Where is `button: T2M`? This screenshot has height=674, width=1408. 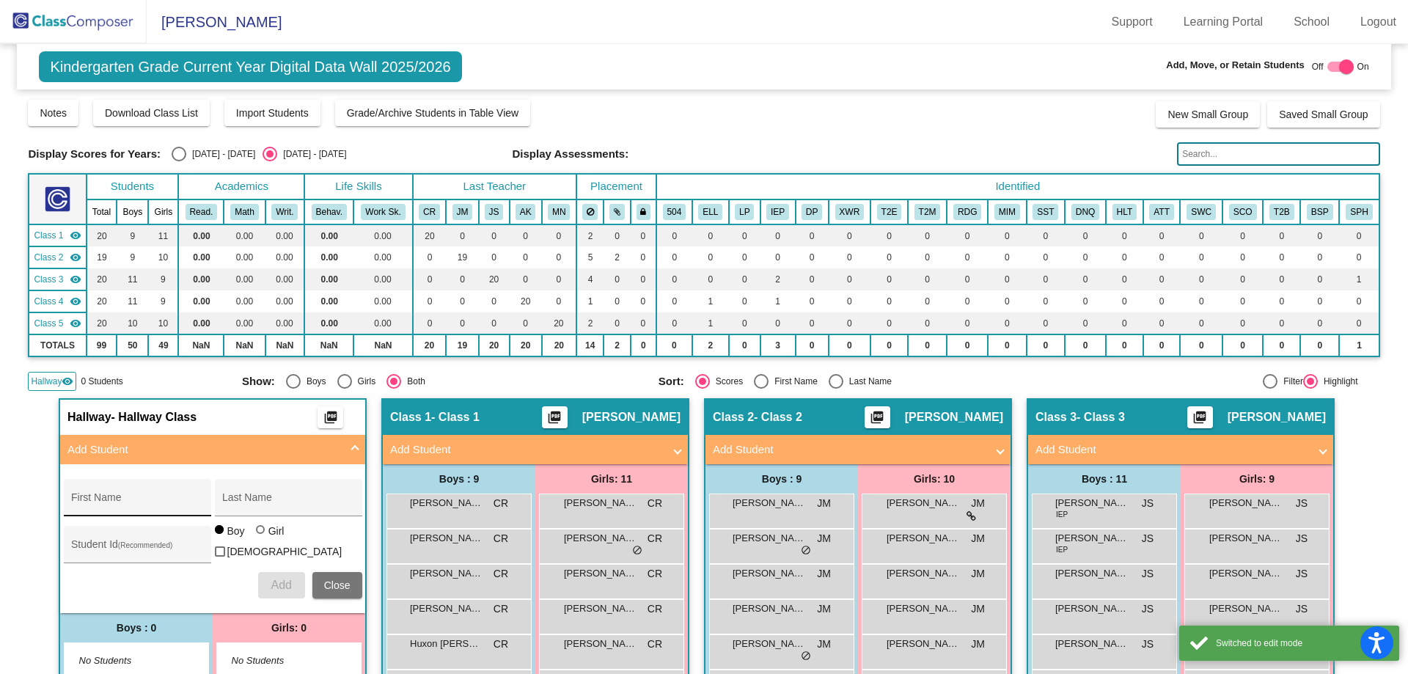 button: T2M is located at coordinates (928, 212).